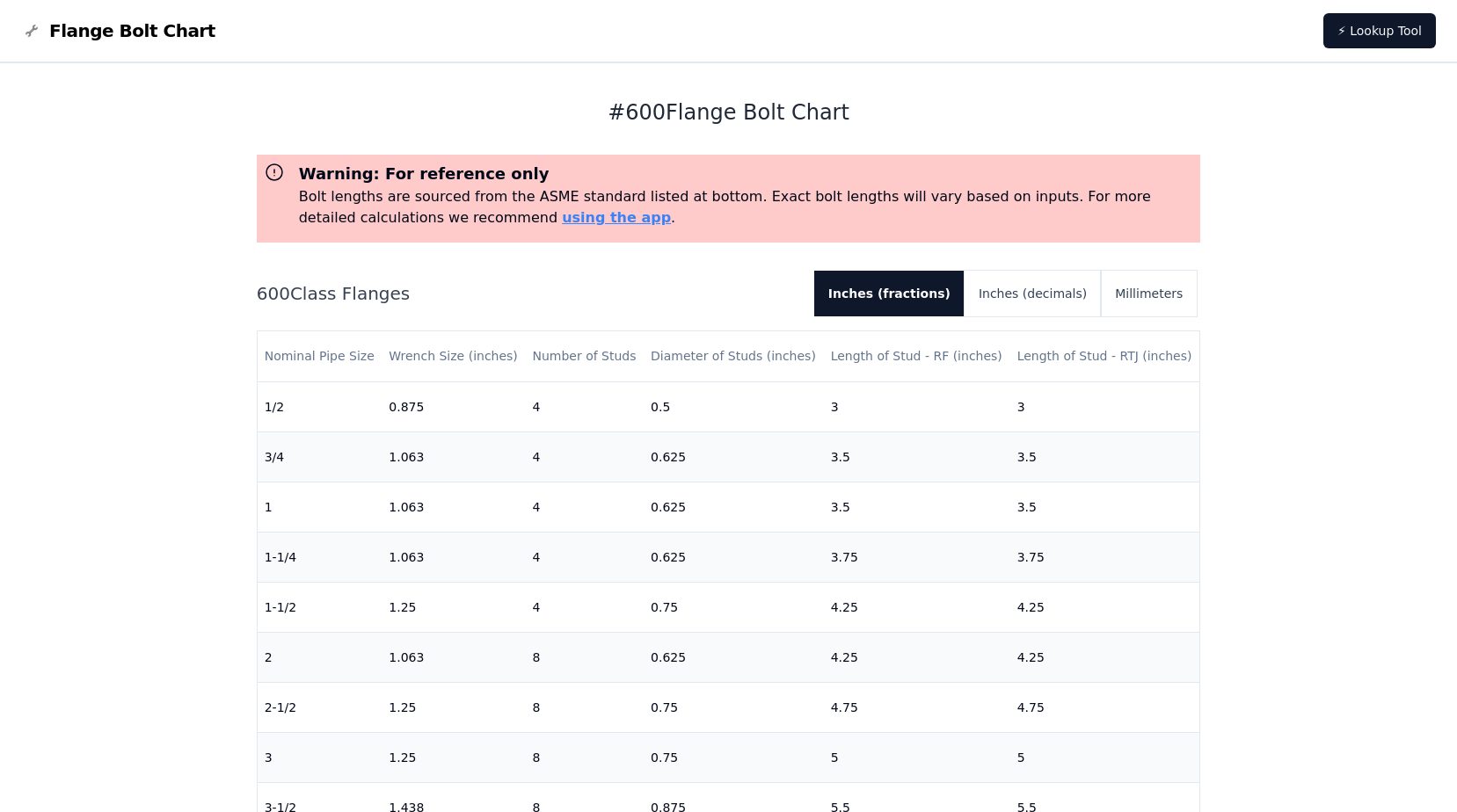 This screenshot has width=1457, height=812. Describe the element at coordinates (917, 356) in the screenshot. I see `th: Length of Stud - RF (inches)` at that location.